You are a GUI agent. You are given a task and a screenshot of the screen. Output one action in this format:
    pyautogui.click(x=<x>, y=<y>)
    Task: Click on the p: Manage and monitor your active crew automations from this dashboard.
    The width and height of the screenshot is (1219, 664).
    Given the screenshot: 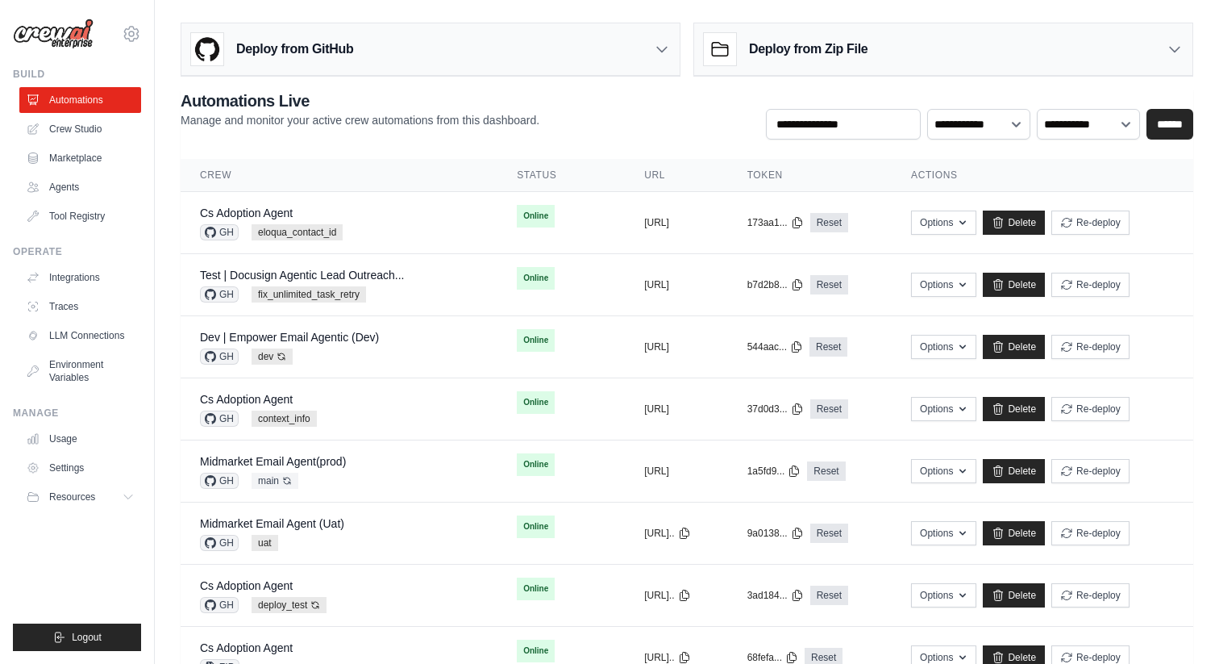 What is the action you would take?
    pyautogui.click(x=360, y=120)
    